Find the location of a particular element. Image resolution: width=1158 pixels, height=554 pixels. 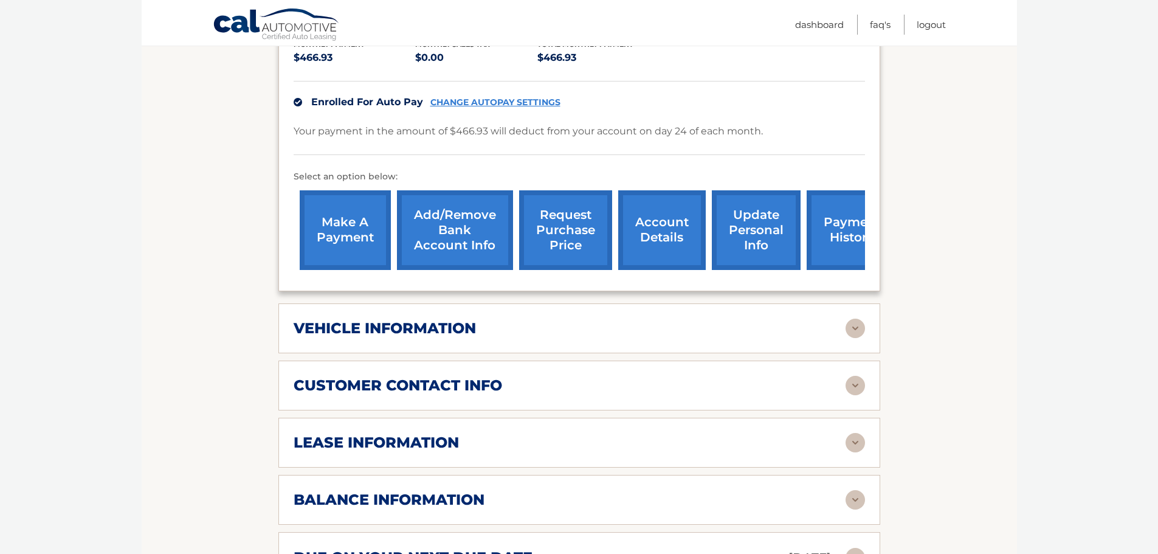

a: Logout is located at coordinates (931, 24).